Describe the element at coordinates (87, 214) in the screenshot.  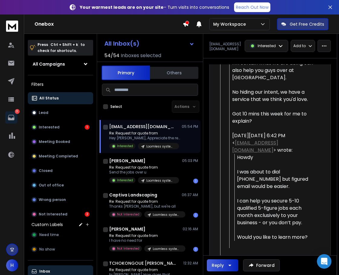
I see `div: 2` at that location.